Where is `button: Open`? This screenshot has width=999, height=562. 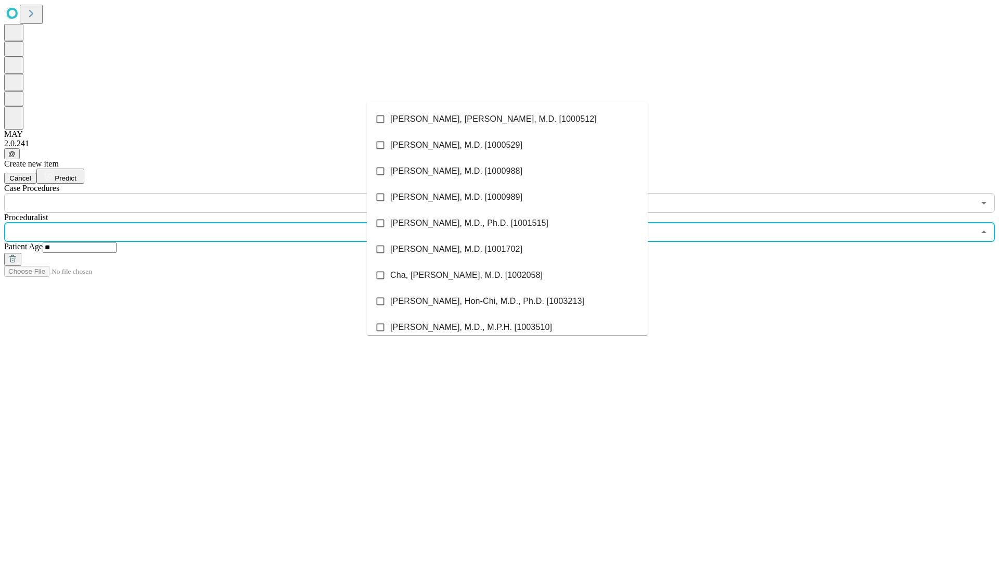
button: Open is located at coordinates (984, 203).